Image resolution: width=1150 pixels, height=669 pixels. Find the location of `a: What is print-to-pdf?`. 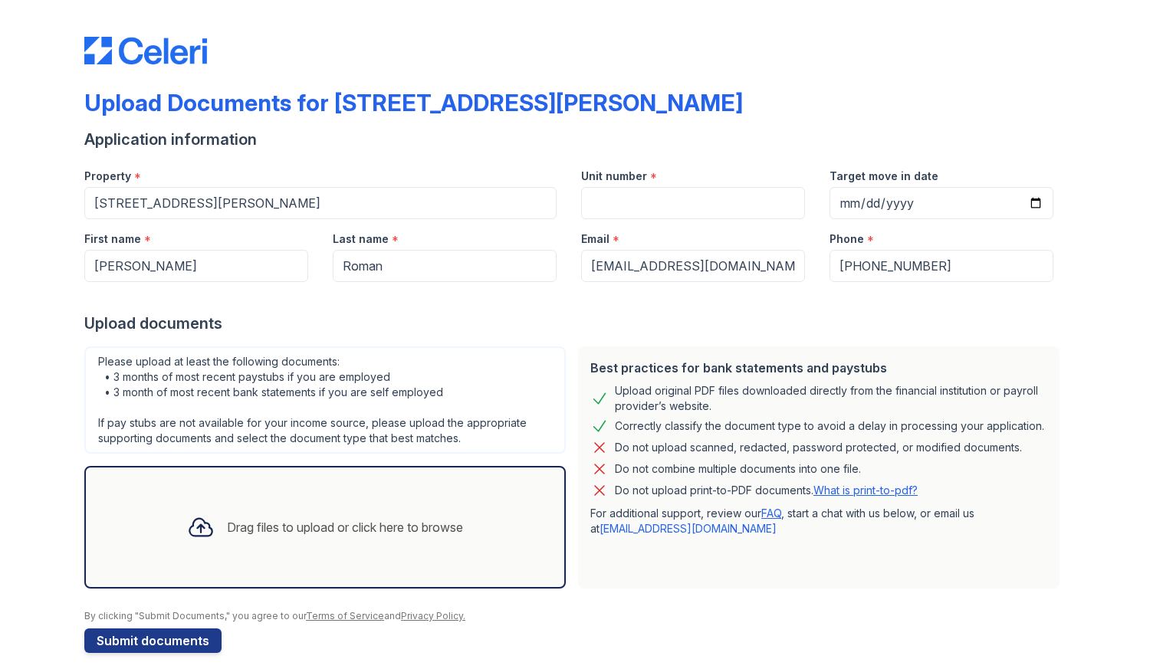

a: What is print-to-pdf? is located at coordinates (866, 490).